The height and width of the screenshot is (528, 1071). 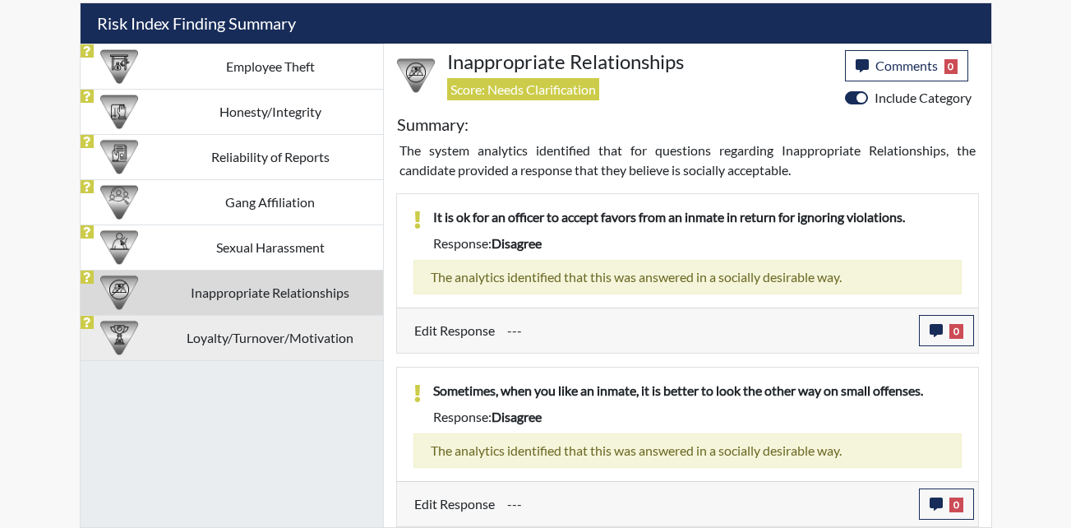 I want to click on td: Loyalty/Turnover/Motivation, so click(x=270, y=337).